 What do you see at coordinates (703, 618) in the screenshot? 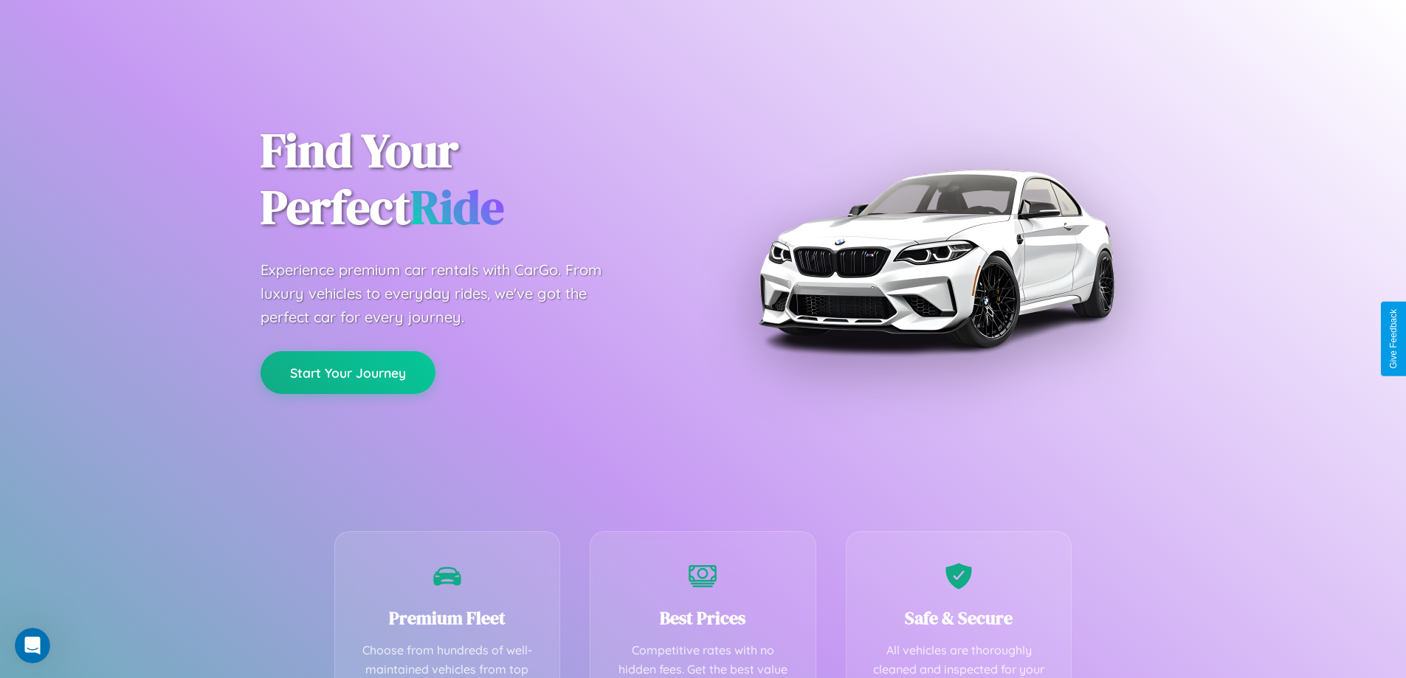
I see `h3: Best Prices` at bounding box center [703, 618].